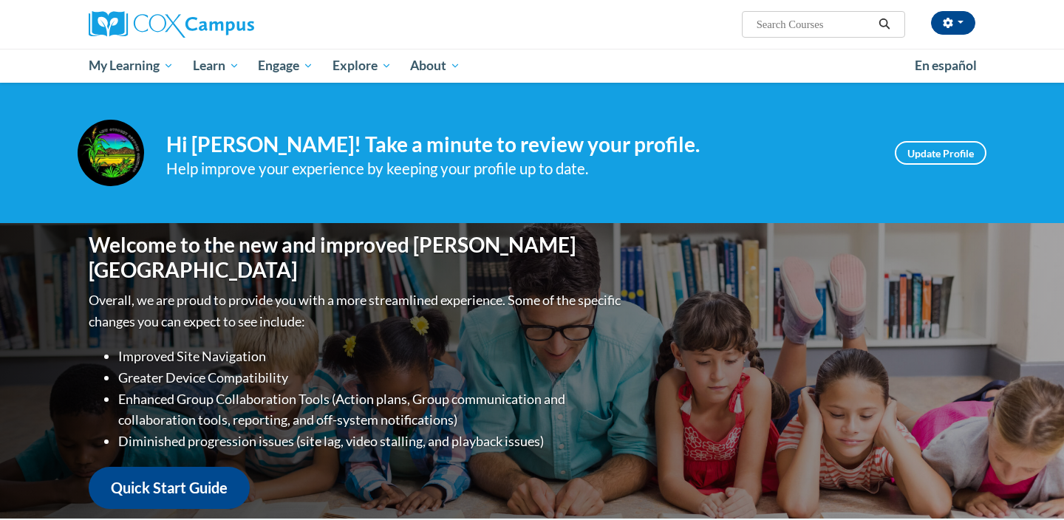 The width and height of the screenshot is (1064, 520). Describe the element at coordinates (216, 66) in the screenshot. I see `a: Learn` at that location.